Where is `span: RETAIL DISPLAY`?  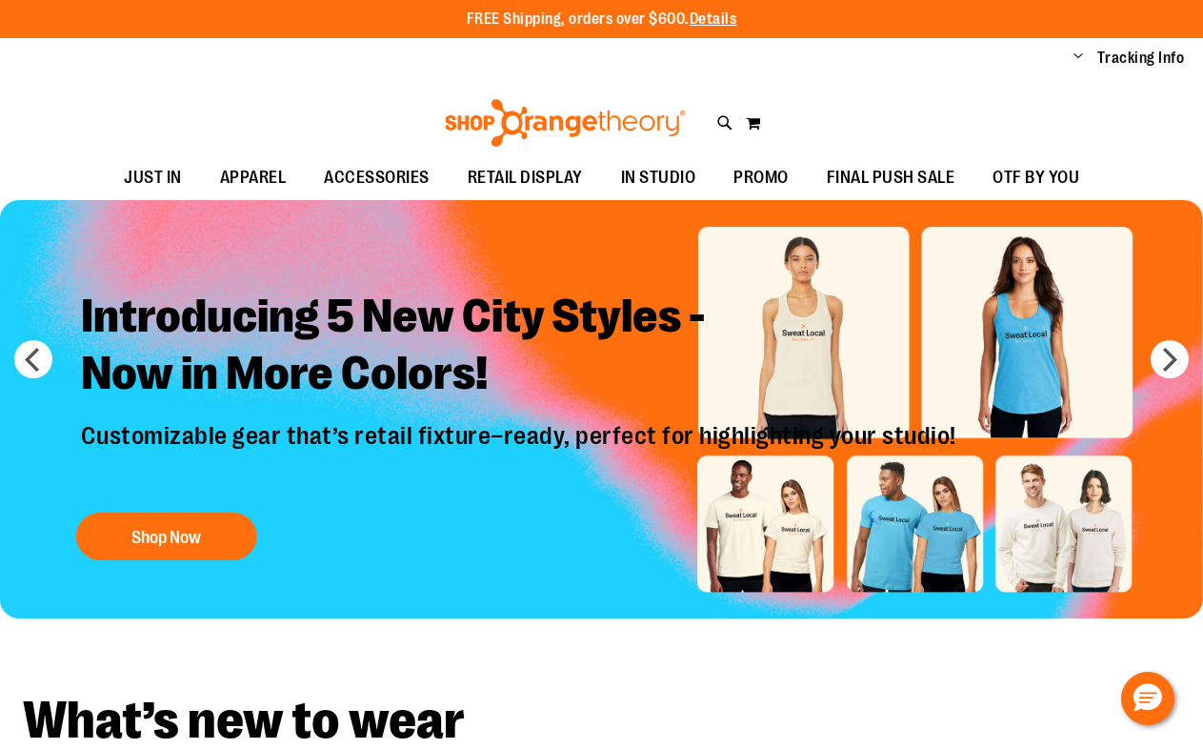 span: RETAIL DISPLAY is located at coordinates (525, 177).